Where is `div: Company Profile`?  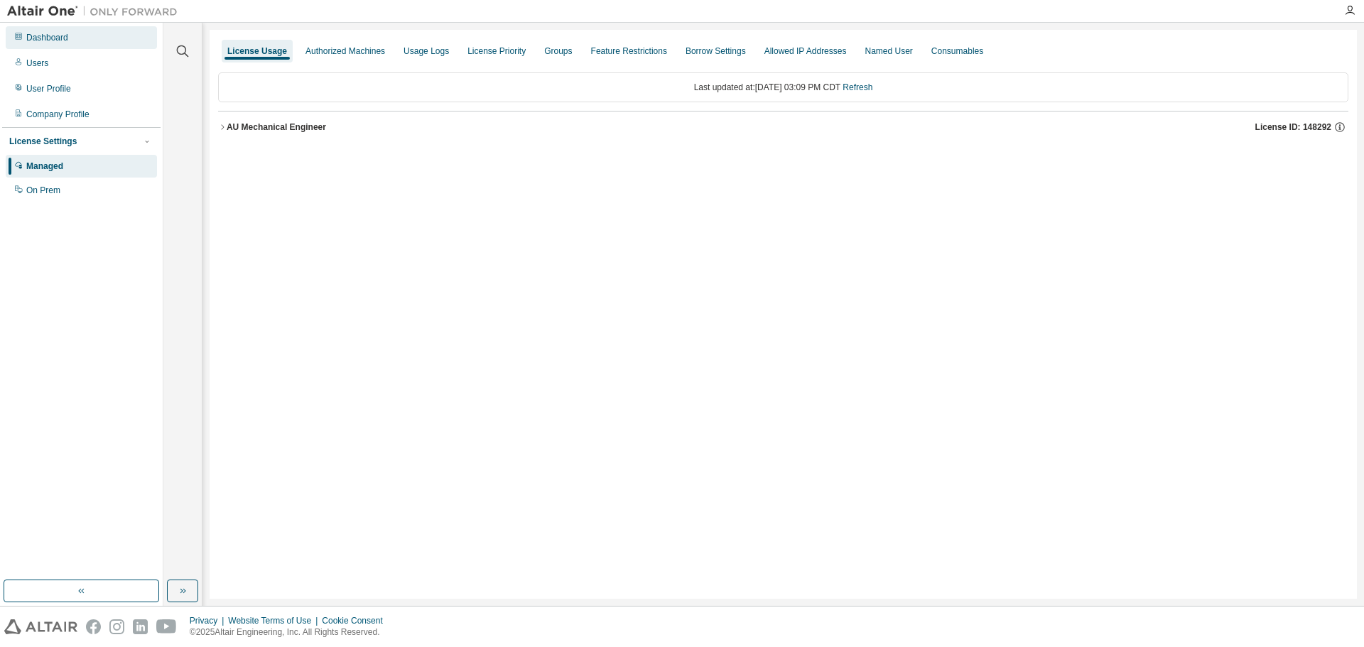
div: Company Profile is located at coordinates (58, 114).